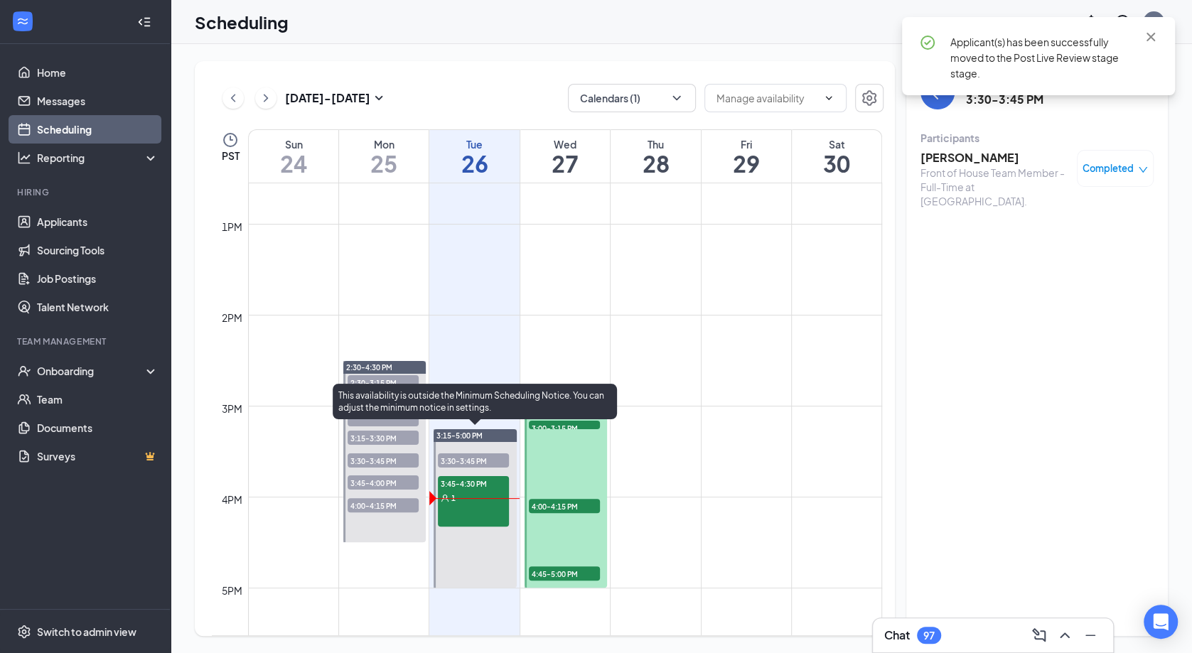 This screenshot has width=1192, height=653. I want to click on svg: CheckmarkCircle, so click(927, 43).